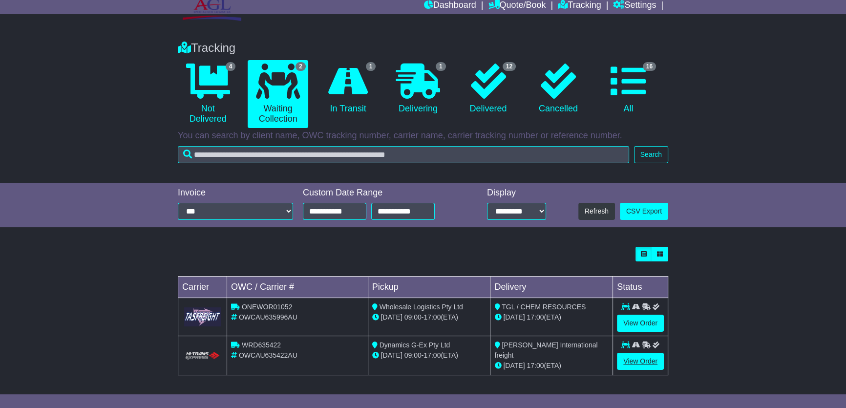 This screenshot has height=408, width=846. Describe the element at coordinates (268, 355) in the screenshot. I see `span: OWCAU635422AU` at that location.